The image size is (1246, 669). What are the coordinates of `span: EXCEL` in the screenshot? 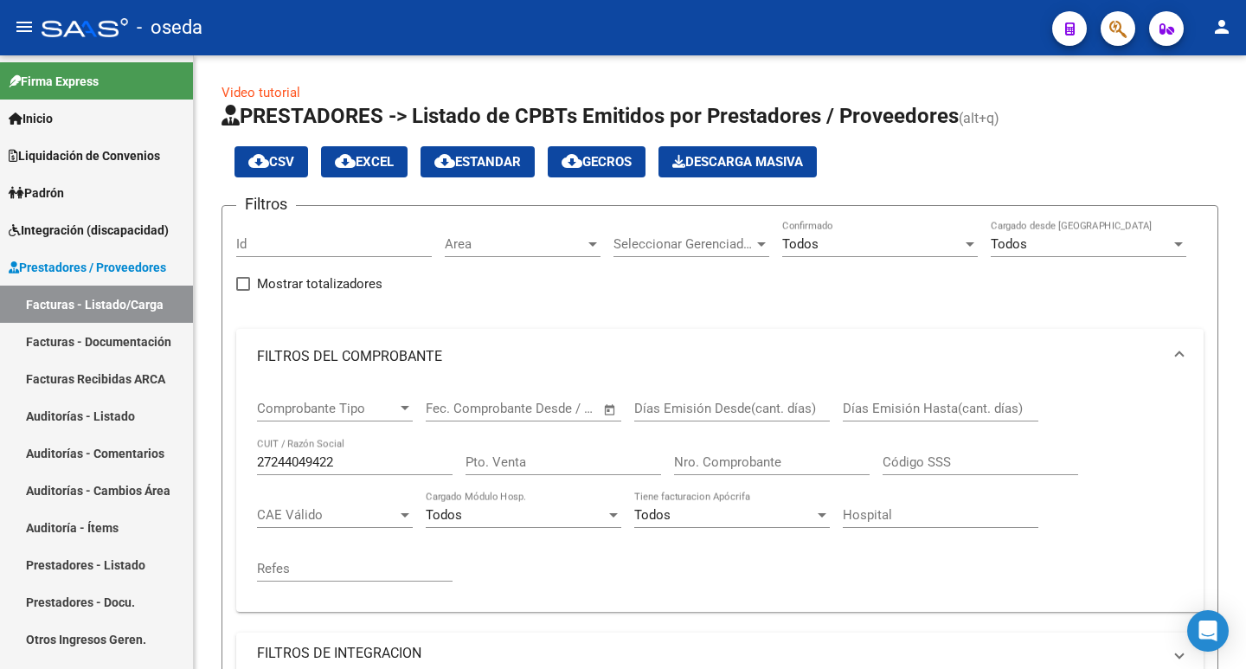 It's located at (364, 162).